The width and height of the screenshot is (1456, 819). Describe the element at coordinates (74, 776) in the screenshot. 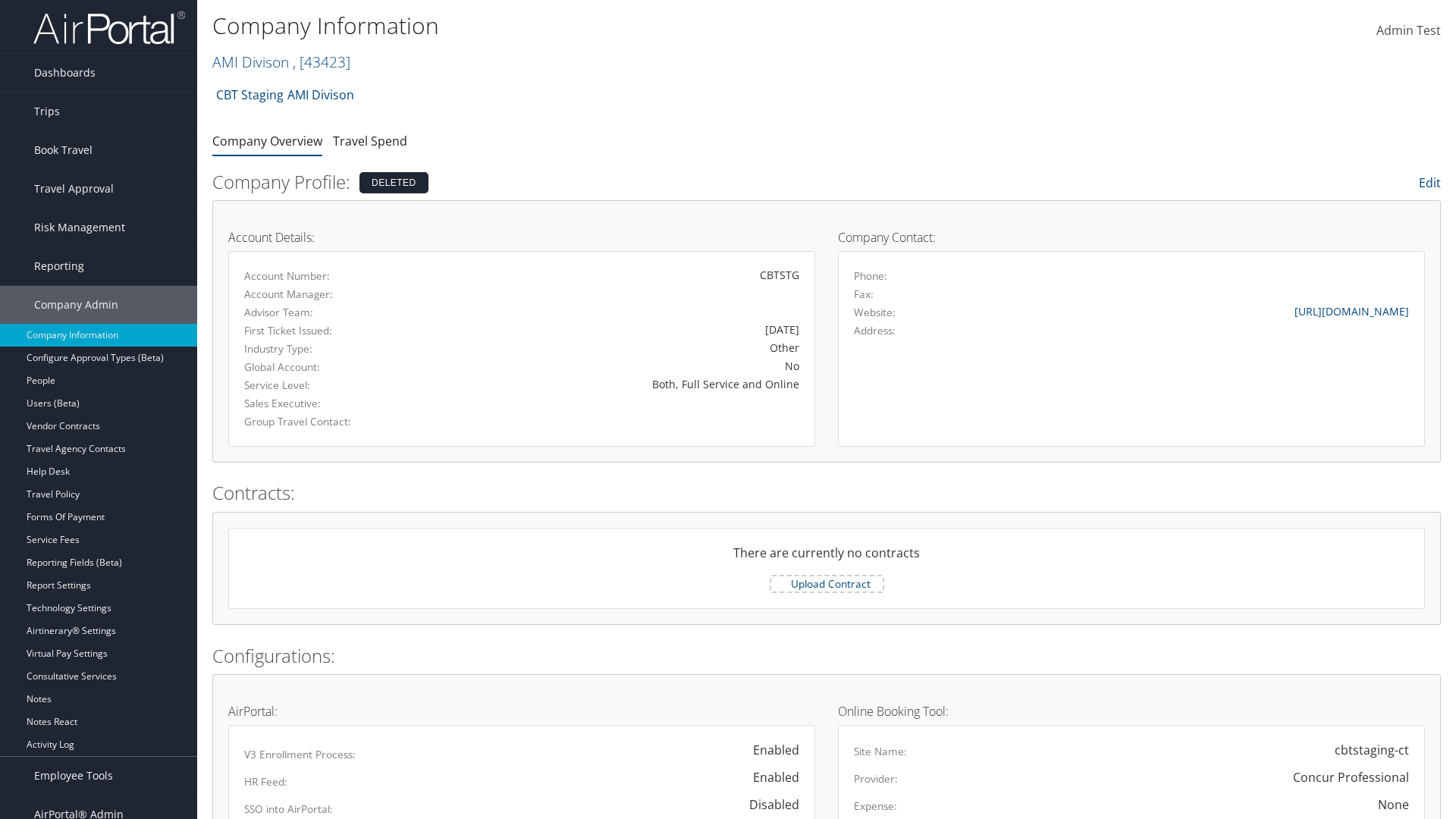

I see `span: Employee Tools` at that location.